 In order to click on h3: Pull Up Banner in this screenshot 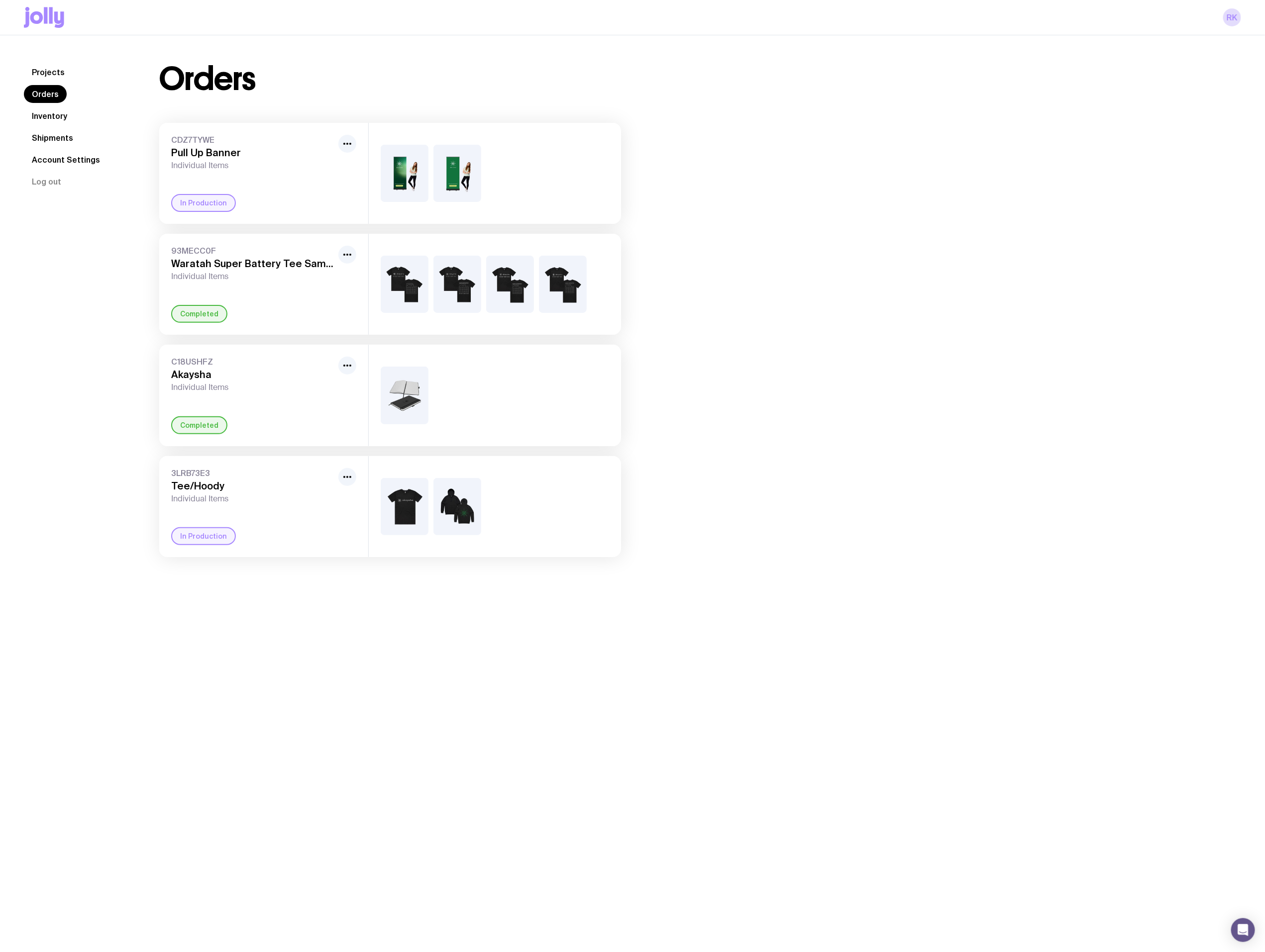, I will do `click(253, 152)`.